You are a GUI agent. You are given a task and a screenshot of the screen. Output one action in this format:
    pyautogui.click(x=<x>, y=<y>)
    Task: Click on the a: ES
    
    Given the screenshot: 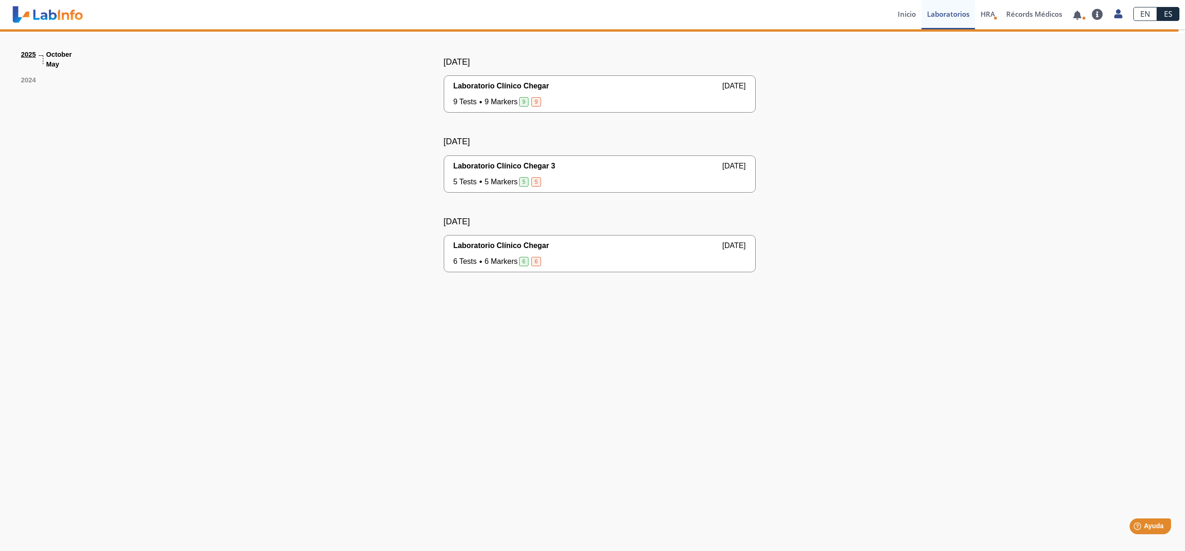 What is the action you would take?
    pyautogui.click(x=1168, y=14)
    